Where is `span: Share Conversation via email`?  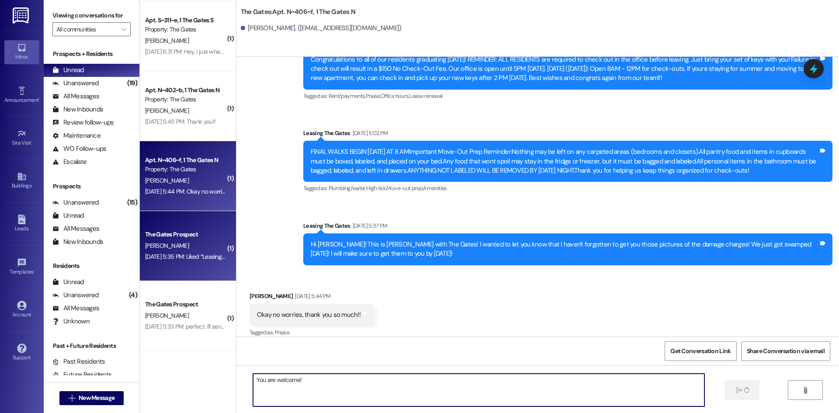 span: Share Conversation via email is located at coordinates (786, 351).